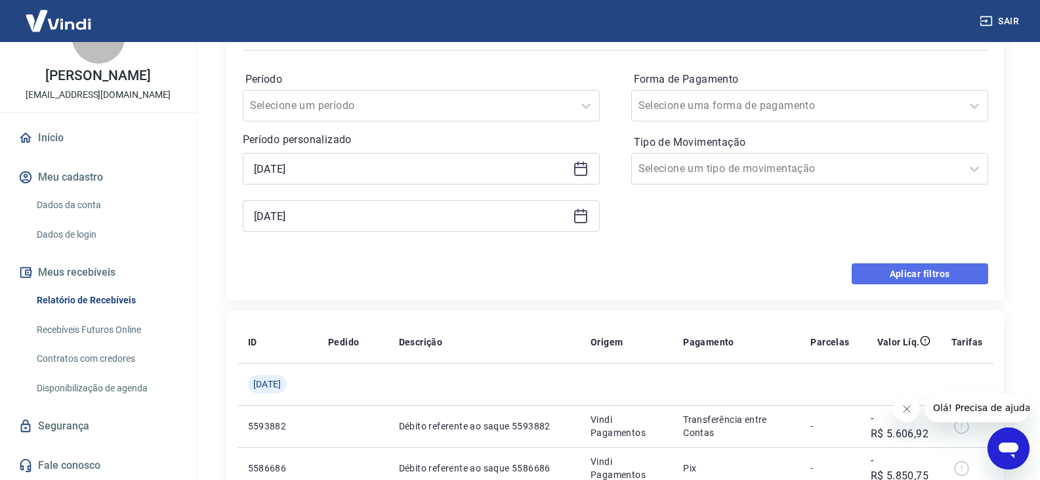 The image size is (1040, 480). Describe the element at coordinates (106, 234) in the screenshot. I see `a: Dados de login` at that location.